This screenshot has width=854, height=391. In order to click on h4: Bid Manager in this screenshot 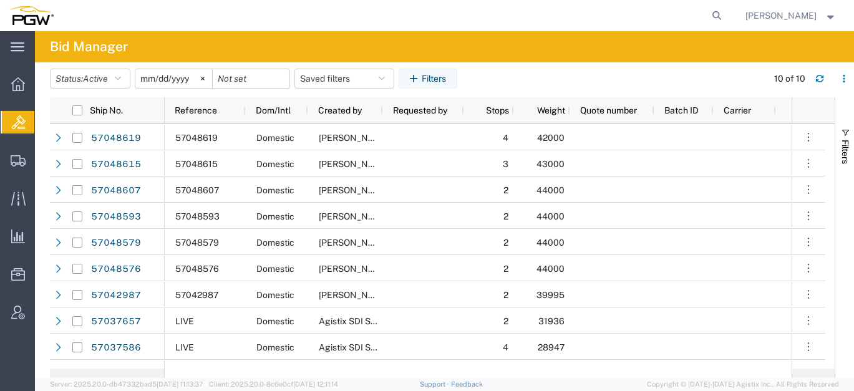, I will do `click(89, 47)`.